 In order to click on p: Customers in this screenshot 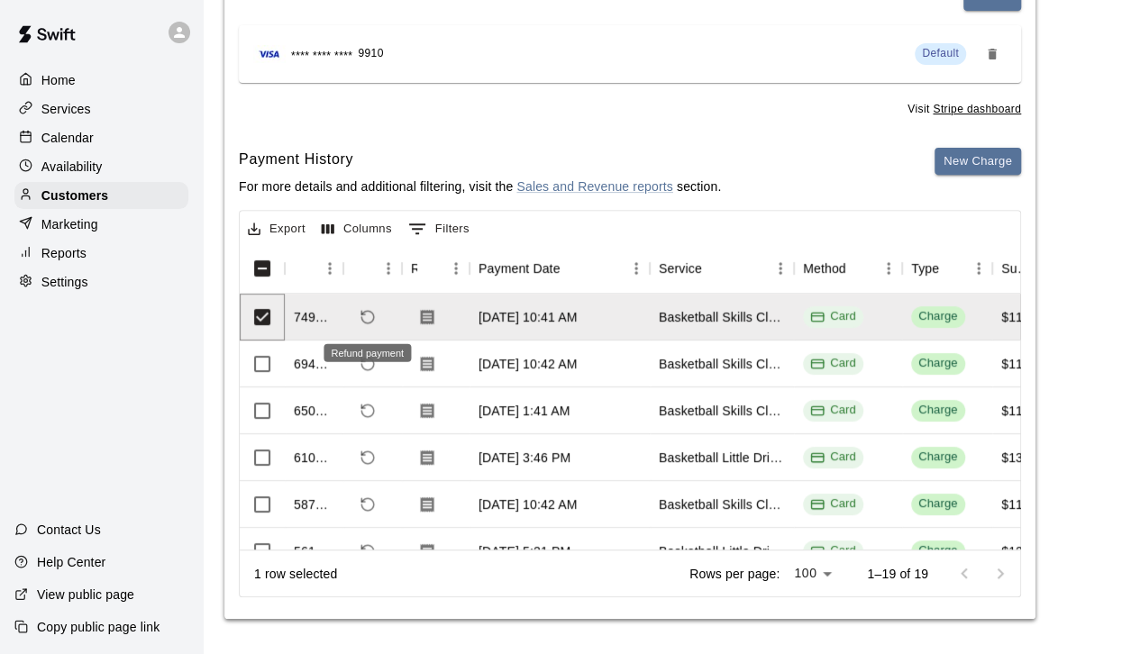, I will do `click(75, 196)`.